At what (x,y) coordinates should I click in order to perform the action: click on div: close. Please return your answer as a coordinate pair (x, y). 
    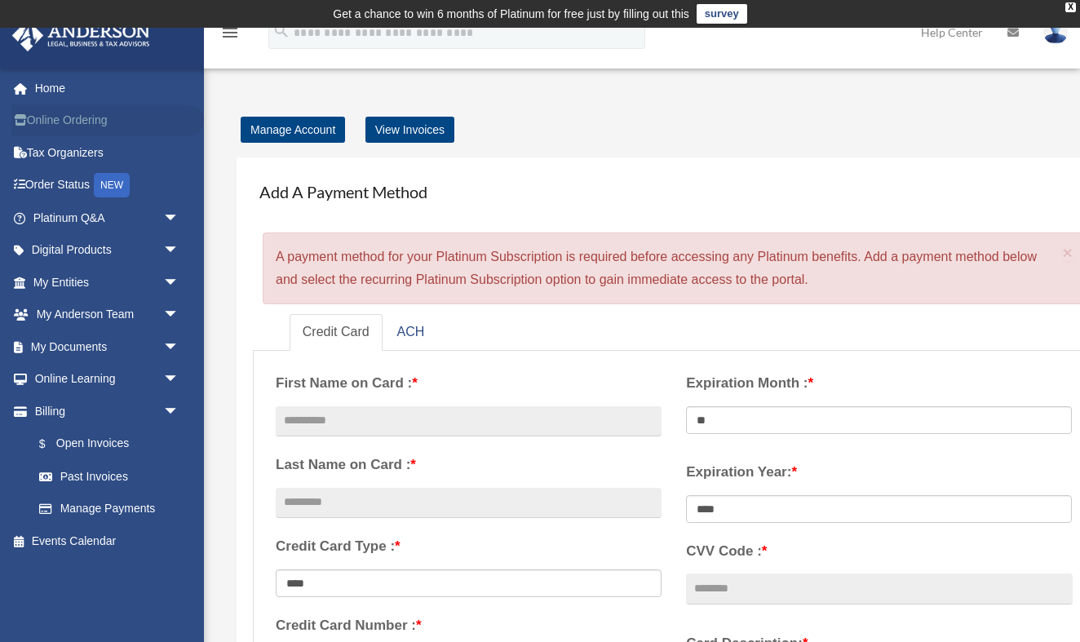
    Looking at the image, I should click on (1070, 7).